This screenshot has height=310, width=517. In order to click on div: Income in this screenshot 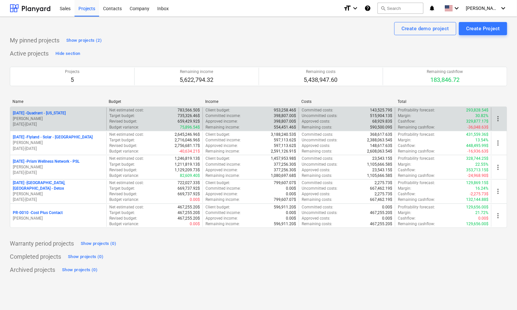, I will do `click(251, 102)`.